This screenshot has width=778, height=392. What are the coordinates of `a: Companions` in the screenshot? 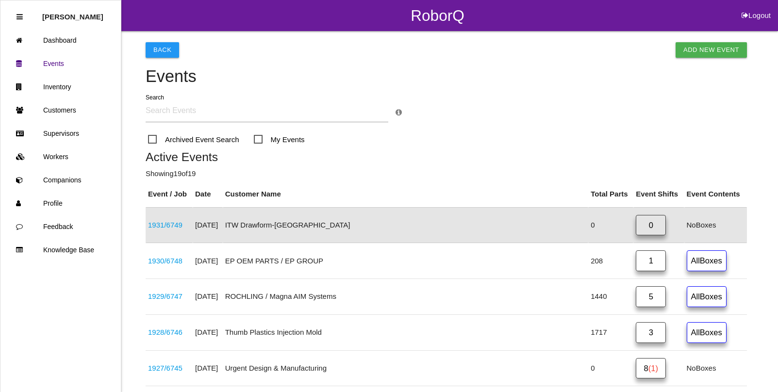 It's located at (61, 180).